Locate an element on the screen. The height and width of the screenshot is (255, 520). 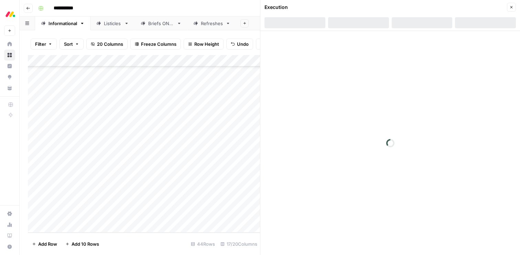
span: Row Height is located at coordinates (207, 44).